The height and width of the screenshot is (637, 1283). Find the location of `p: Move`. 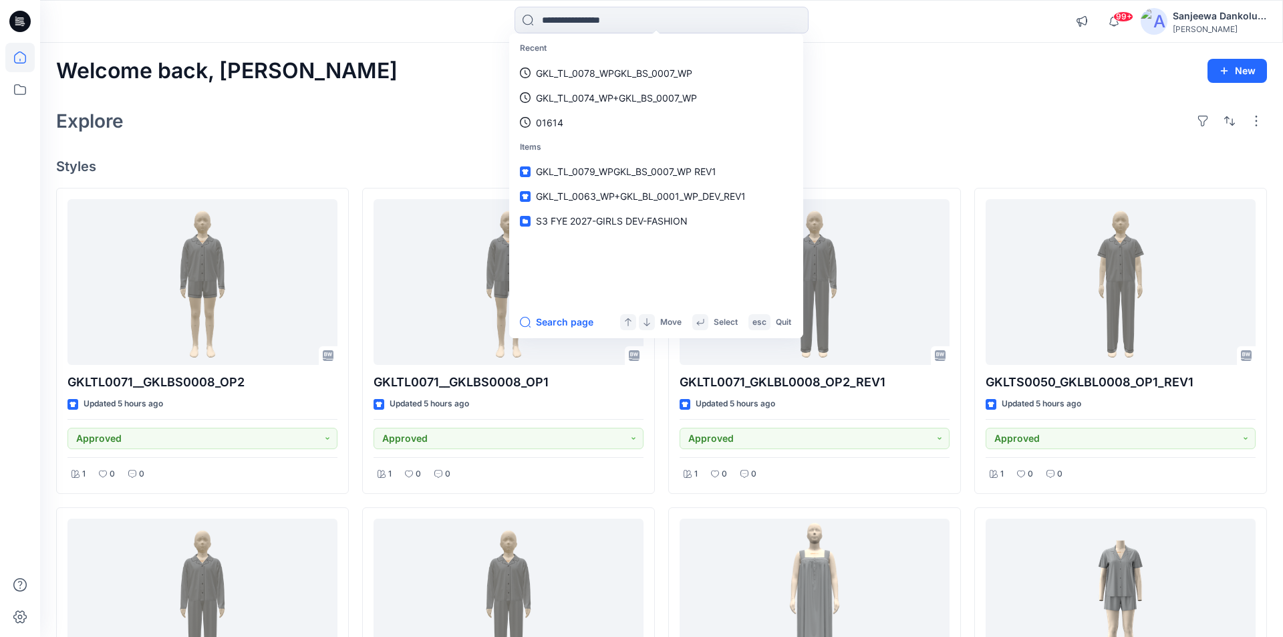

p: Move is located at coordinates (671, 322).